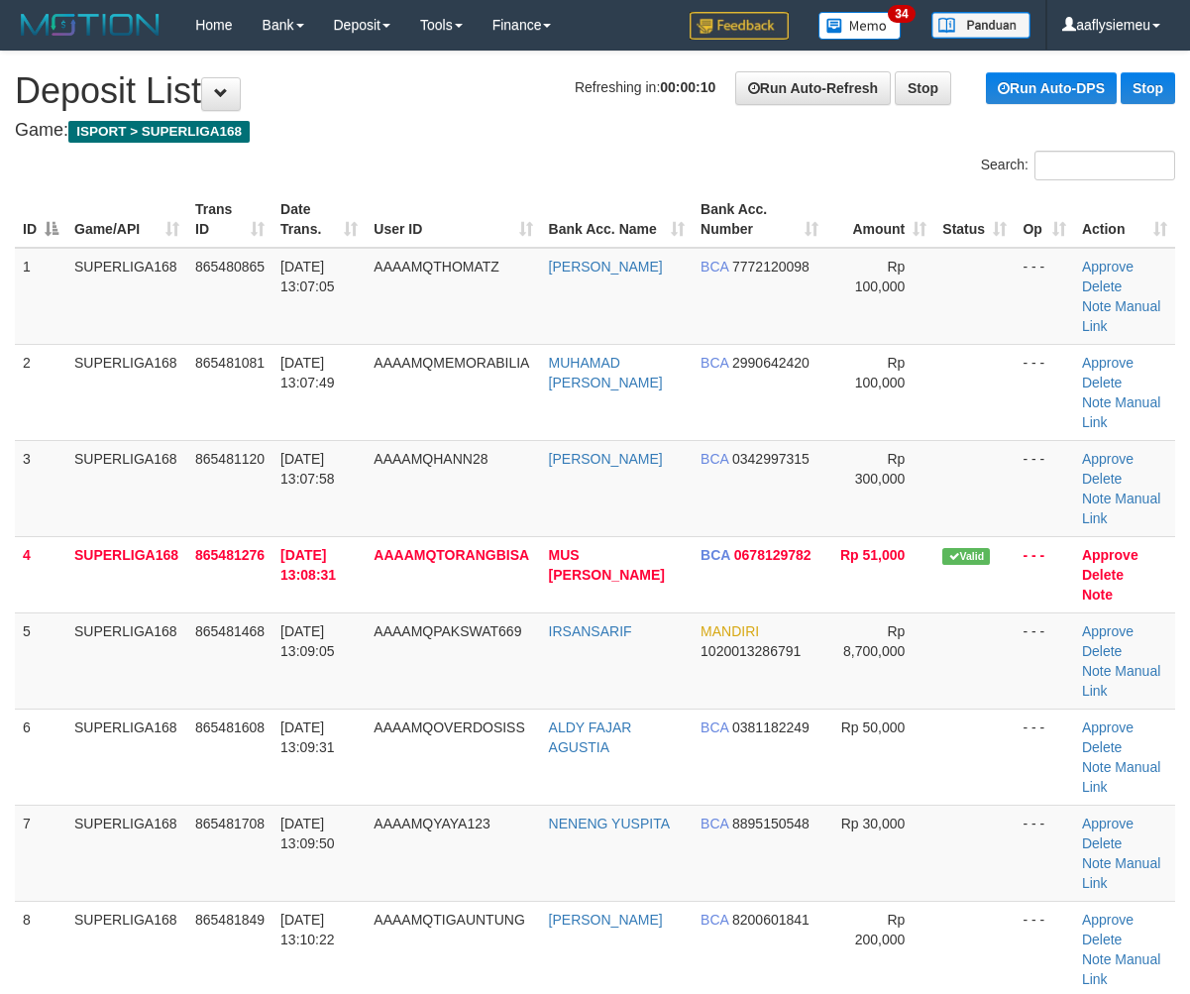  I want to click on span: Copy 8200601841 to clipboard, so click(771, 919).